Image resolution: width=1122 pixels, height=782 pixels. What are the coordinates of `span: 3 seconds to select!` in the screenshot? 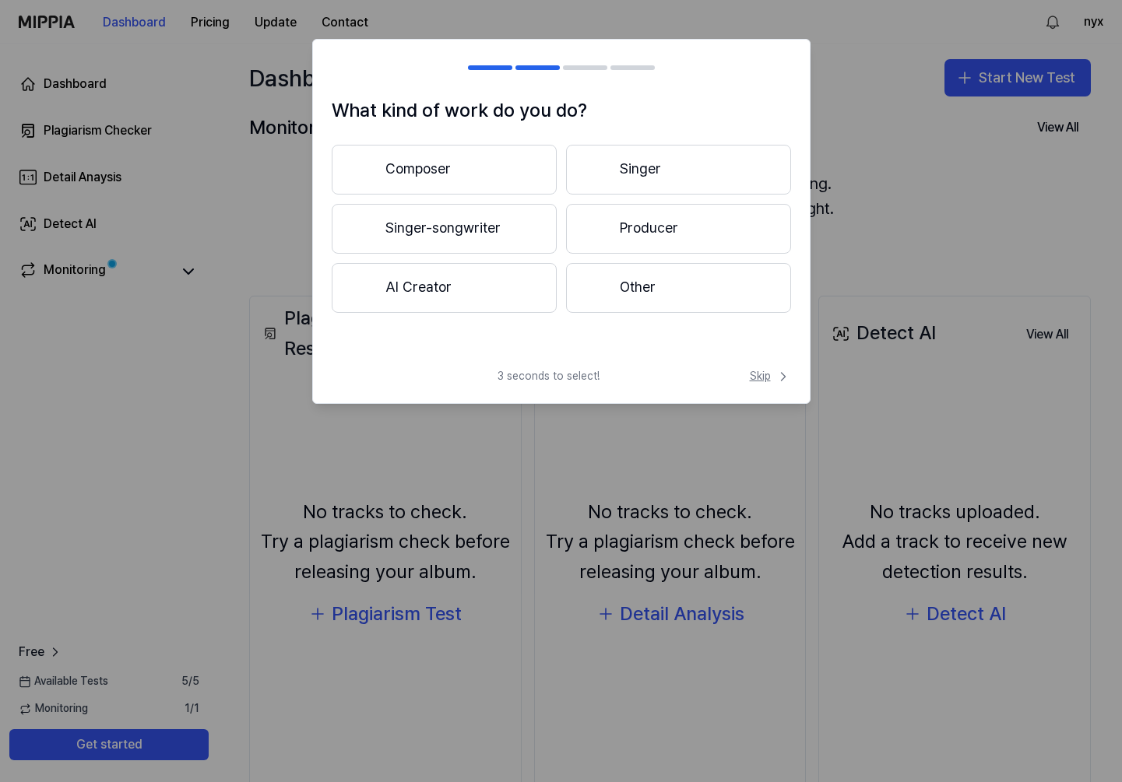 It's located at (548, 377).